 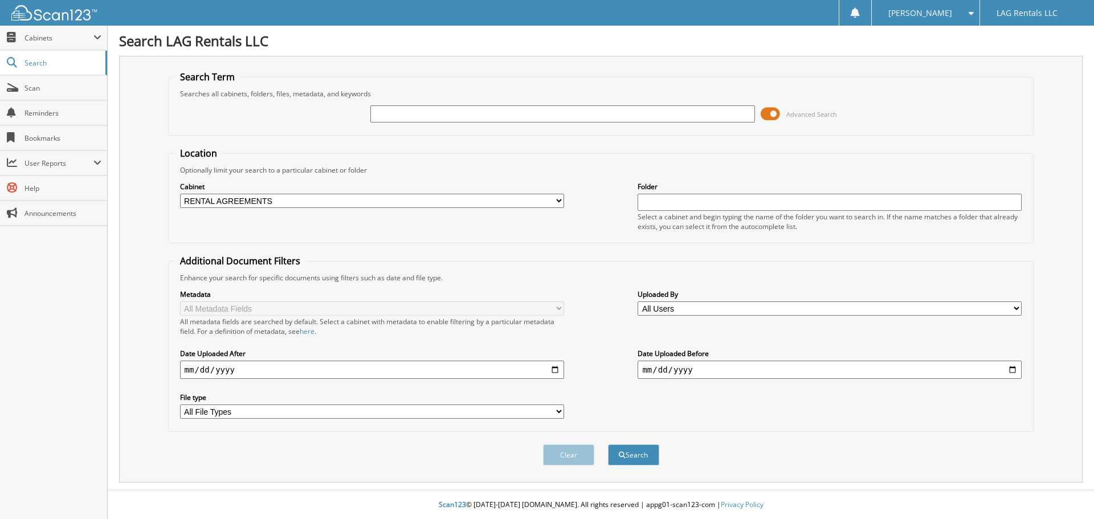 I want to click on div: Select a cabinet and begin typing the name of the folder you want to search in. If the name match..., so click(x=830, y=222).